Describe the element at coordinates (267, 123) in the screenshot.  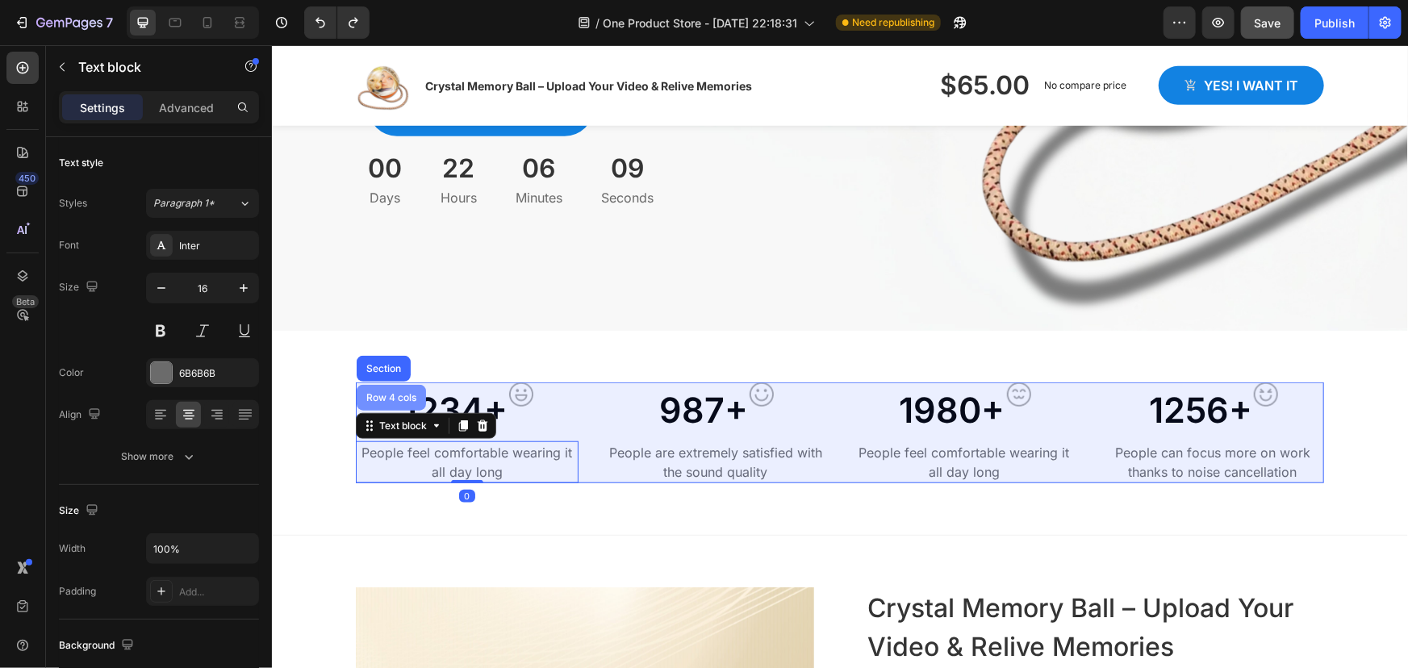
I see `div: 06` at that location.